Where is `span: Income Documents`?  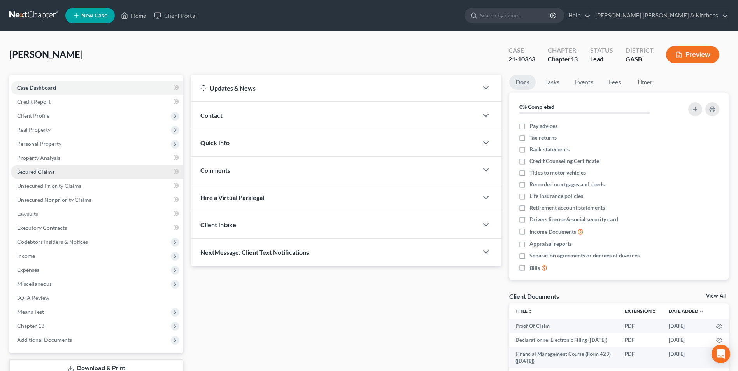 span: Income Documents is located at coordinates (553, 232).